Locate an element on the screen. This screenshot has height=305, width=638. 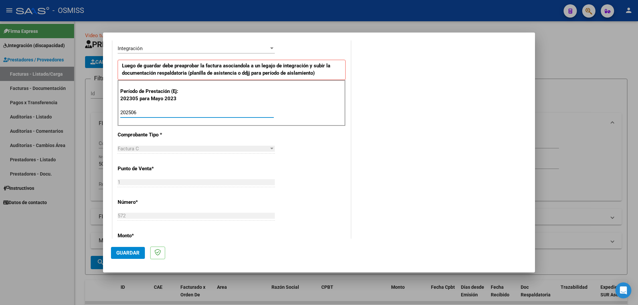
span: Integración is located at coordinates (130, 48).